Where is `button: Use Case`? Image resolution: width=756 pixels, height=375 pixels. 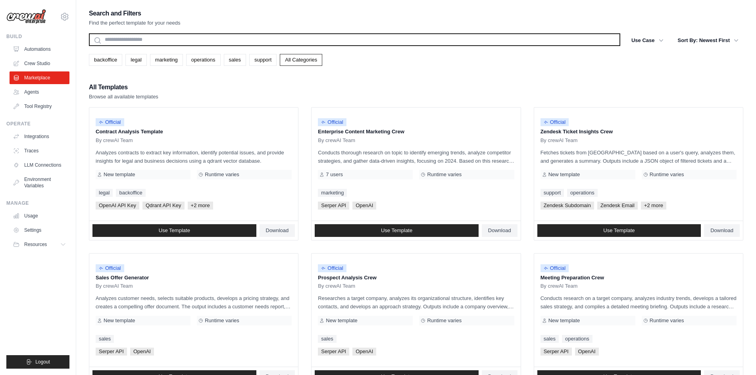
button: Use Case is located at coordinates (647, 40).